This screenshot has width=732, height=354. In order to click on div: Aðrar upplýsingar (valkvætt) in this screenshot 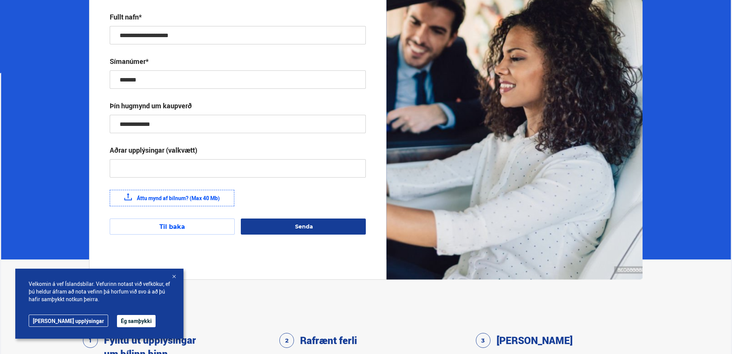, I will do `click(153, 150)`.